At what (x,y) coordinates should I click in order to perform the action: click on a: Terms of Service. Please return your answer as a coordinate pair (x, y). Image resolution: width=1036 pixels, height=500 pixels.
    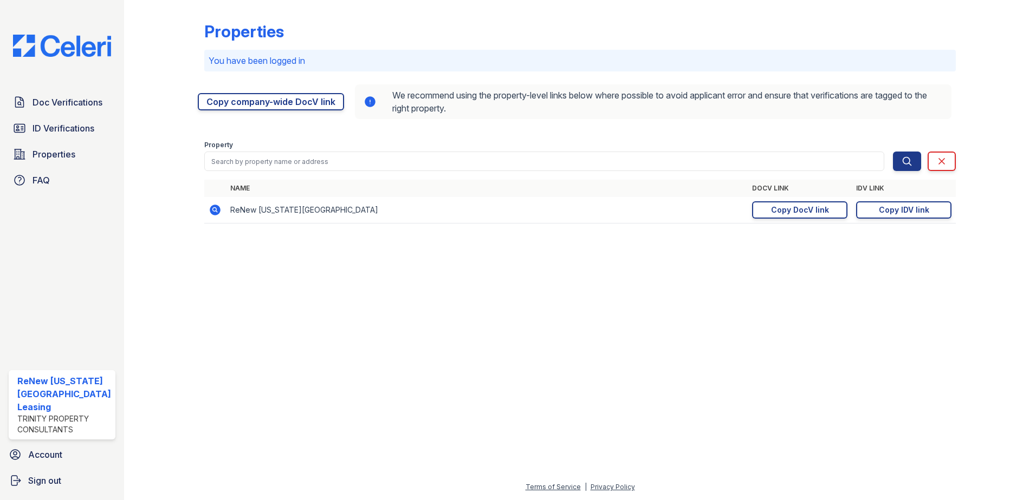
    Looking at the image, I should click on (553, 487).